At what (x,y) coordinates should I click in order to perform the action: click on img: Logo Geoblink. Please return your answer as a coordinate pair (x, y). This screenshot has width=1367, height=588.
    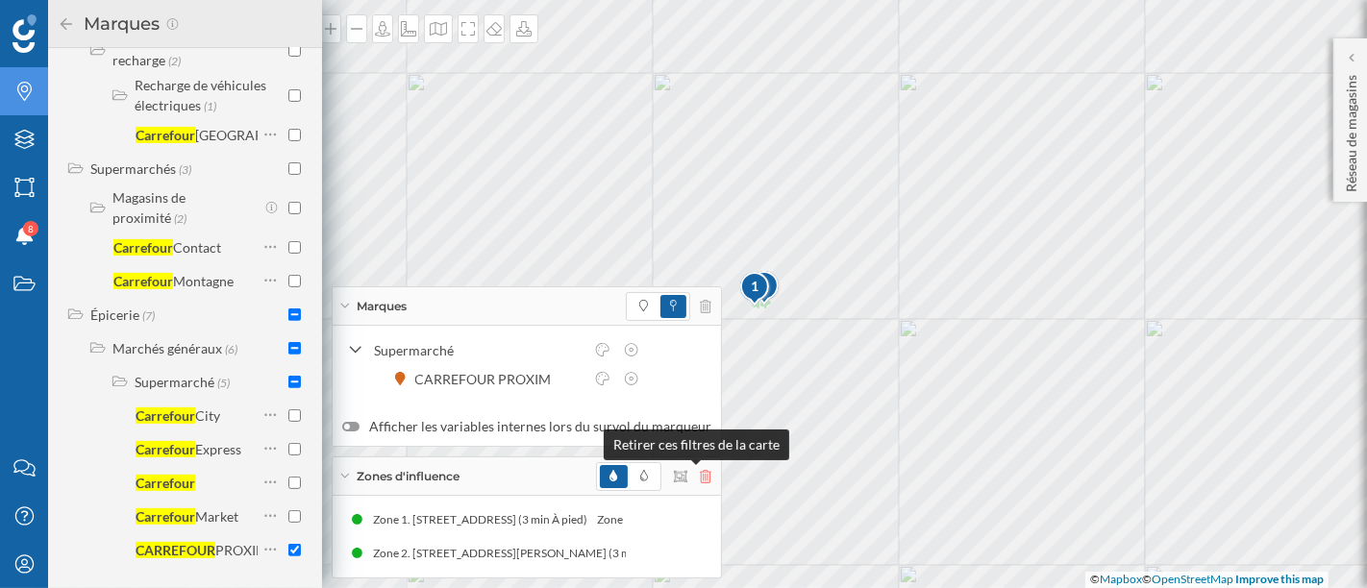
    Looking at the image, I should click on (24, 34).